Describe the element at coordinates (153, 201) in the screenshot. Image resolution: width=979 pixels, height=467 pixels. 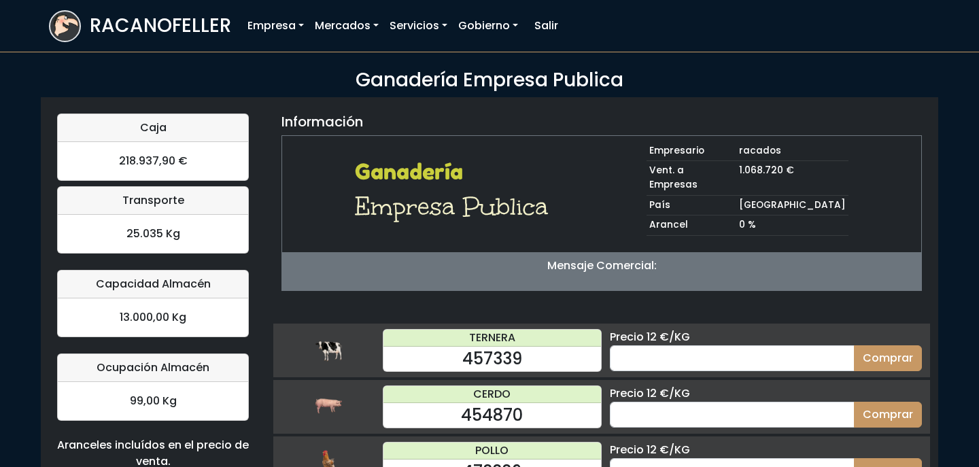
I see `div: Transporte` at that location.